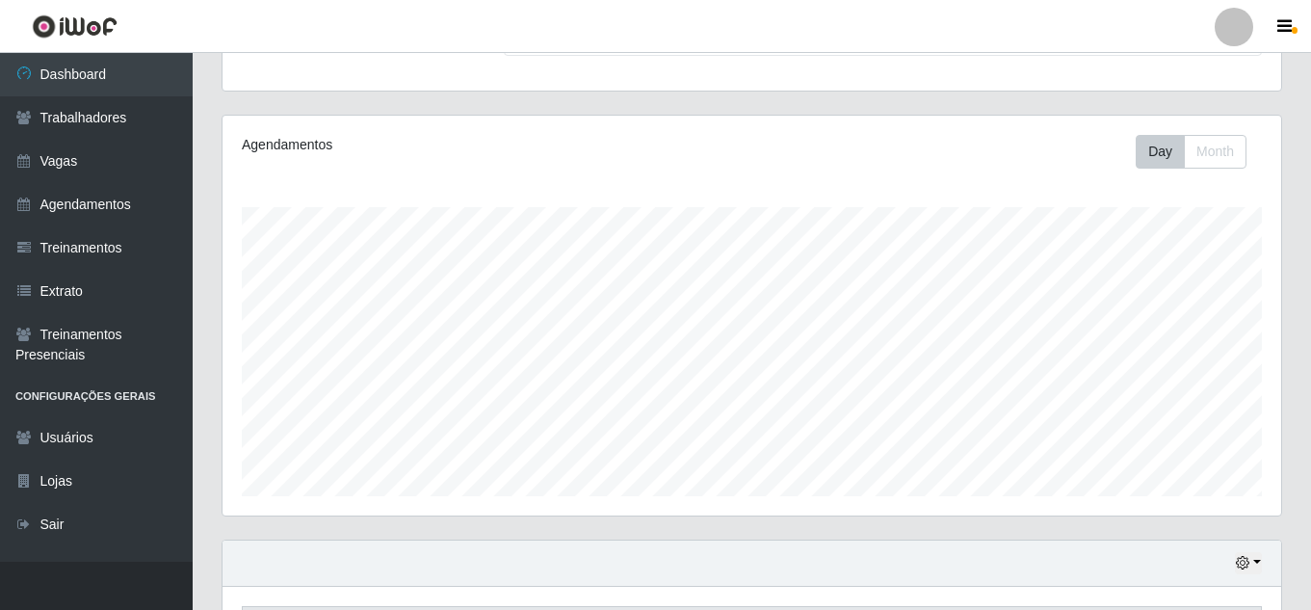  Describe the element at coordinates (1198, 151) in the screenshot. I see `div: Toolbar with button groups` at that location.